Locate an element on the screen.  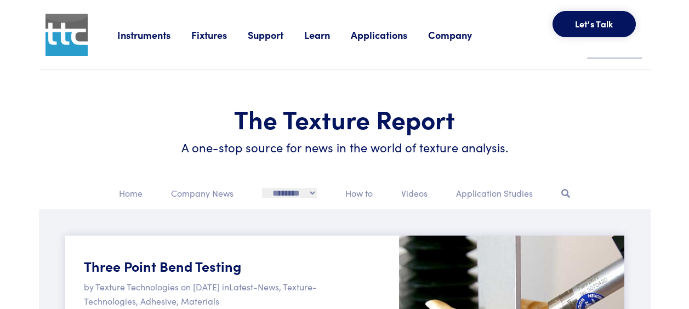
span: Latest-News, Texture-Technologies, Adhesive, Materials is located at coordinates (200, 294).